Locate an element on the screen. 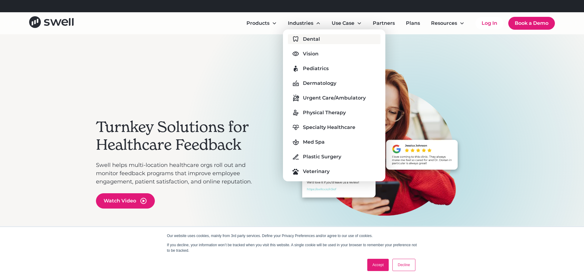 The image size is (584, 279). a: Specialty Healthcare is located at coordinates (334, 128).